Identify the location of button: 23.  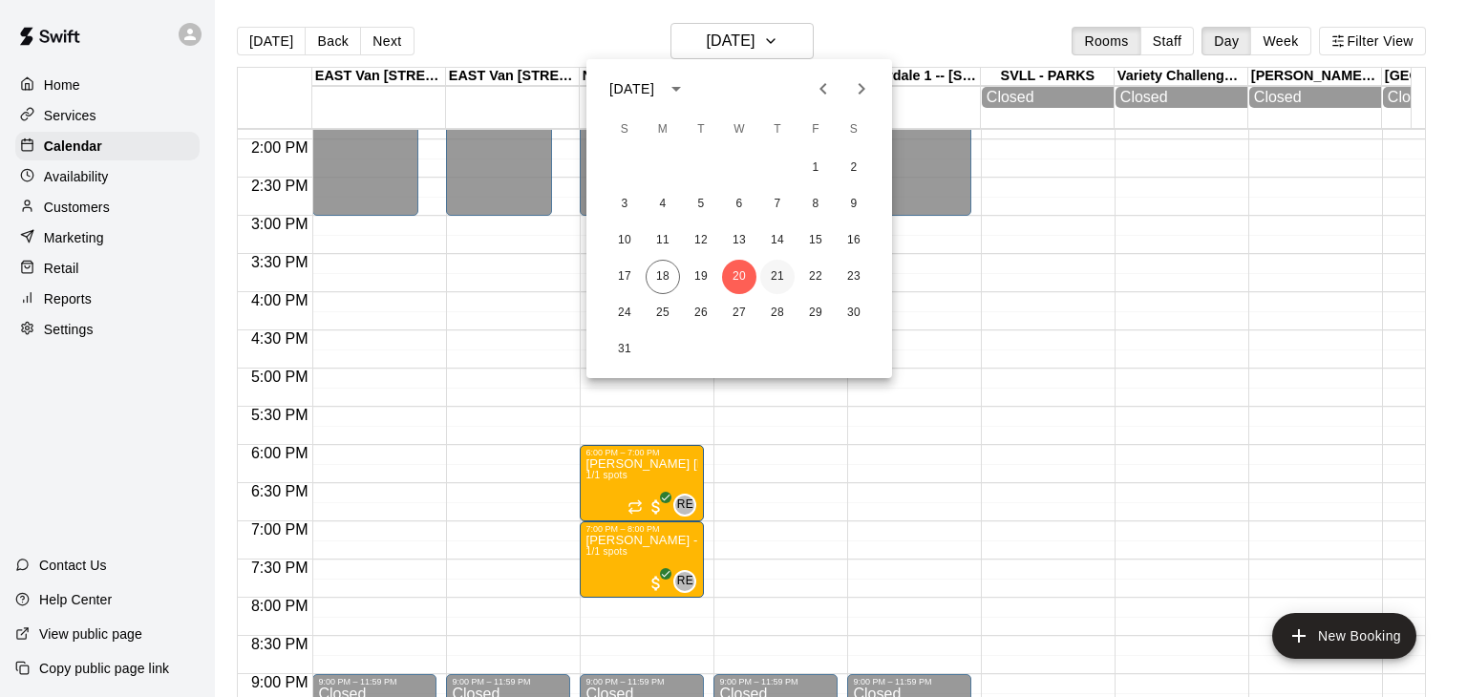
(854, 277).